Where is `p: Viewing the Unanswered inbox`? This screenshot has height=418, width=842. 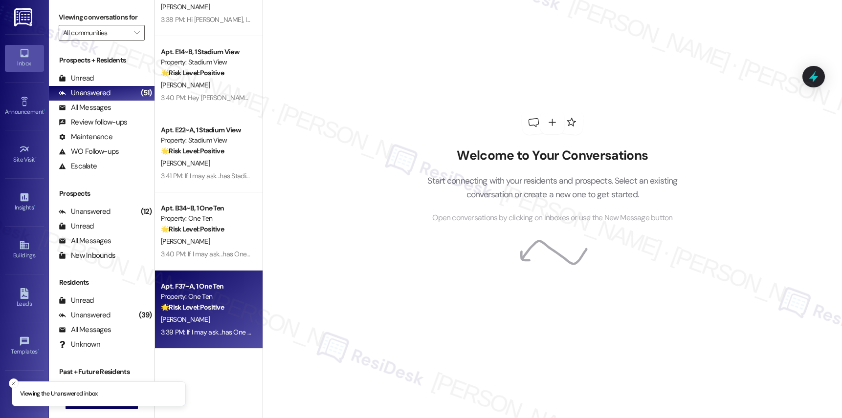
p: Viewing the Unanswered inbox is located at coordinates (59, 395).